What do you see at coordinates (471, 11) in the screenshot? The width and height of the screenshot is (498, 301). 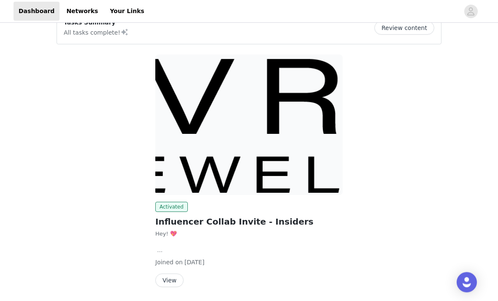 I see `div: avatar` at bounding box center [471, 11].